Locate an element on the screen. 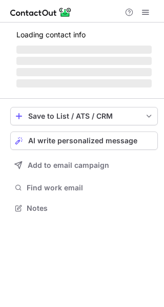 This screenshot has width=164, height=307. button: AI write personalized message is located at coordinates (84, 141).